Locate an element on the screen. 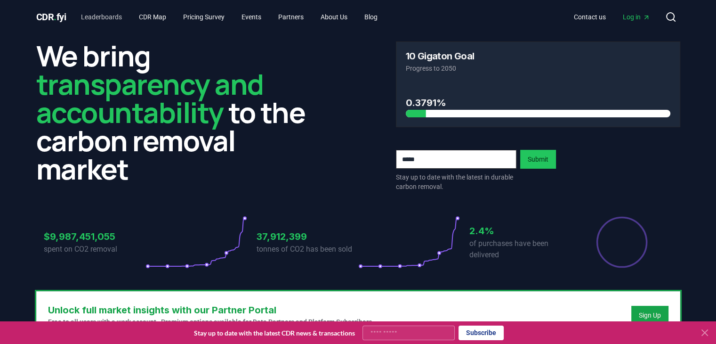 This screenshot has height=344, width=716. h3: $9,987,451,055 is located at coordinates (95, 236).